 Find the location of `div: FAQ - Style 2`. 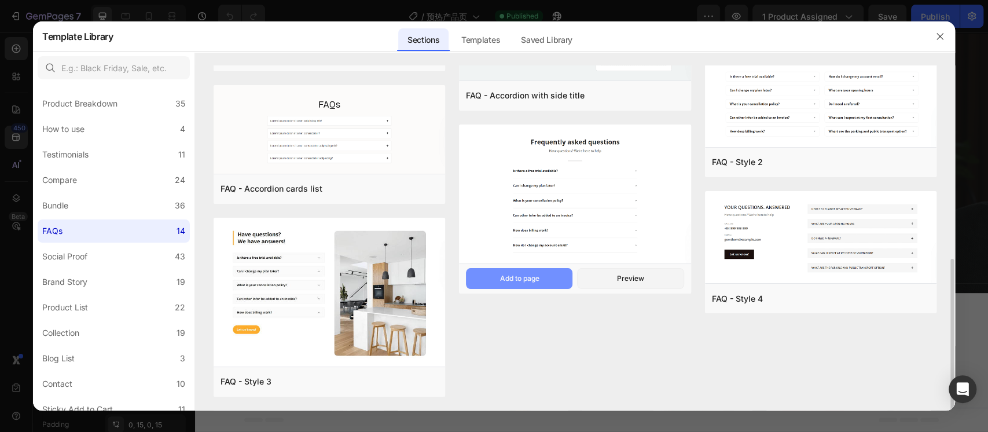

div: FAQ - Style 2 is located at coordinates (738, 162).